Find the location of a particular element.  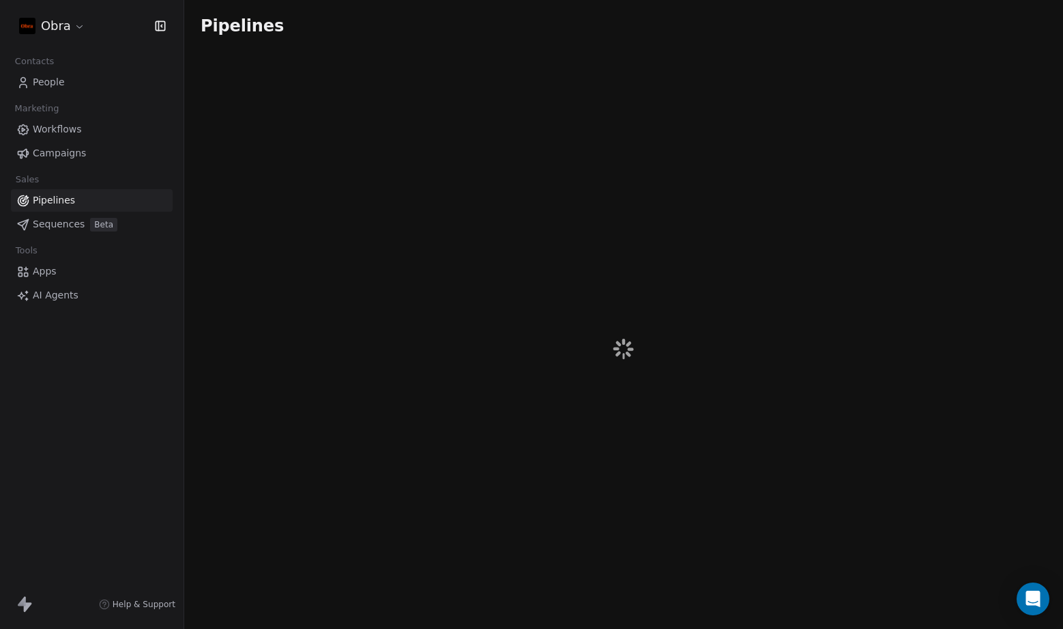

a: Apps is located at coordinates (91, 271).